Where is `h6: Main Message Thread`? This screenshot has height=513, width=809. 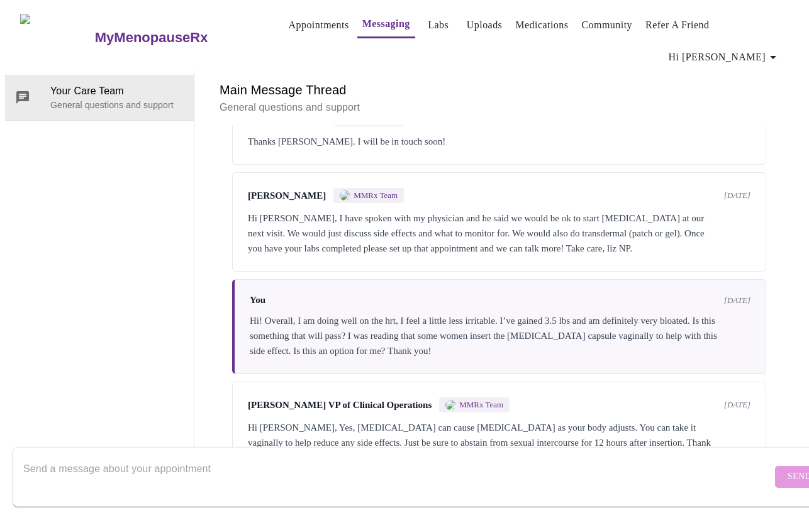
h6: Main Message Thread is located at coordinates (499, 90).